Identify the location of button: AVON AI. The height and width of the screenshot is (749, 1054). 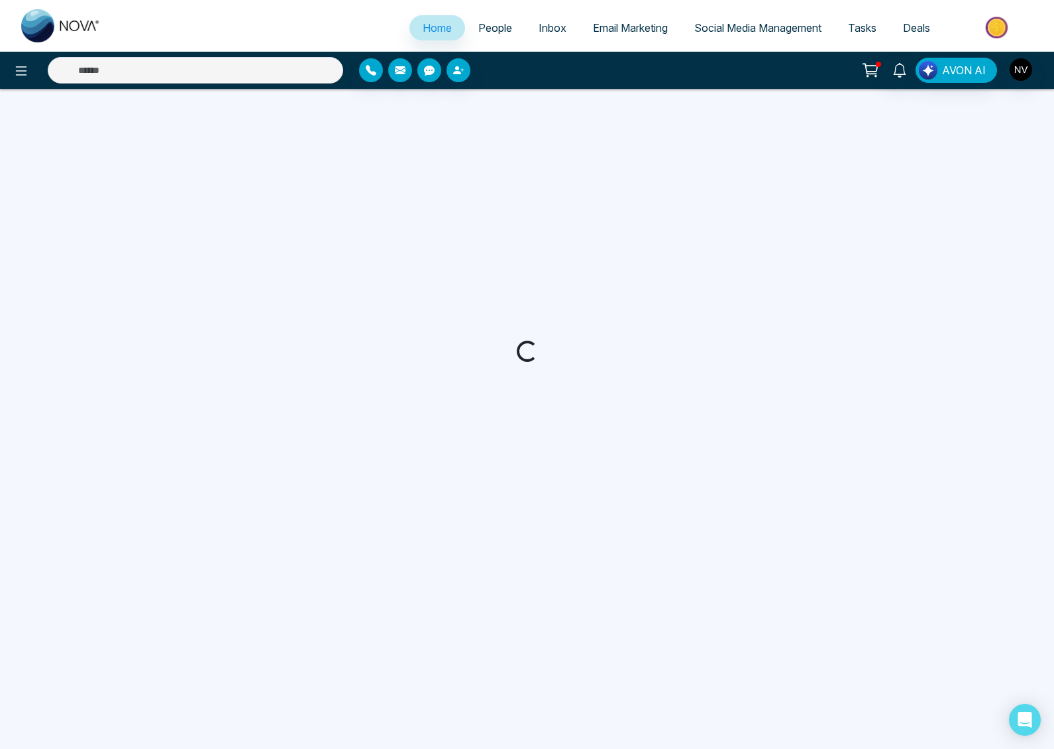
(956, 70).